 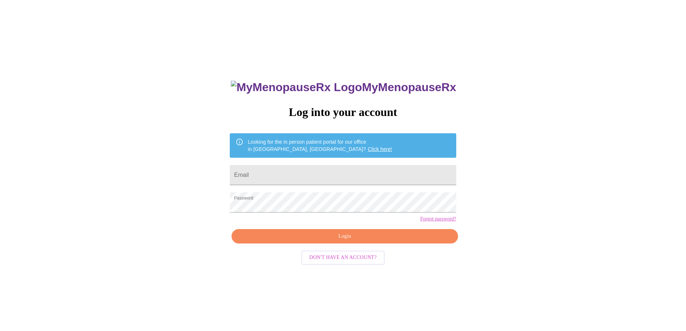 I want to click on h3: Log into your account, so click(x=343, y=112).